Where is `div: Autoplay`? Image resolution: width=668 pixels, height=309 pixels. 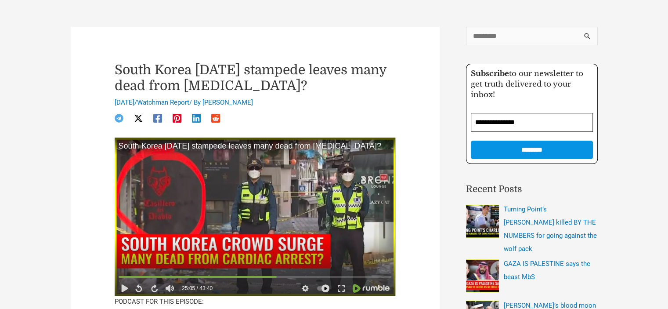
div: Autoplay is located at coordinates (323, 288).